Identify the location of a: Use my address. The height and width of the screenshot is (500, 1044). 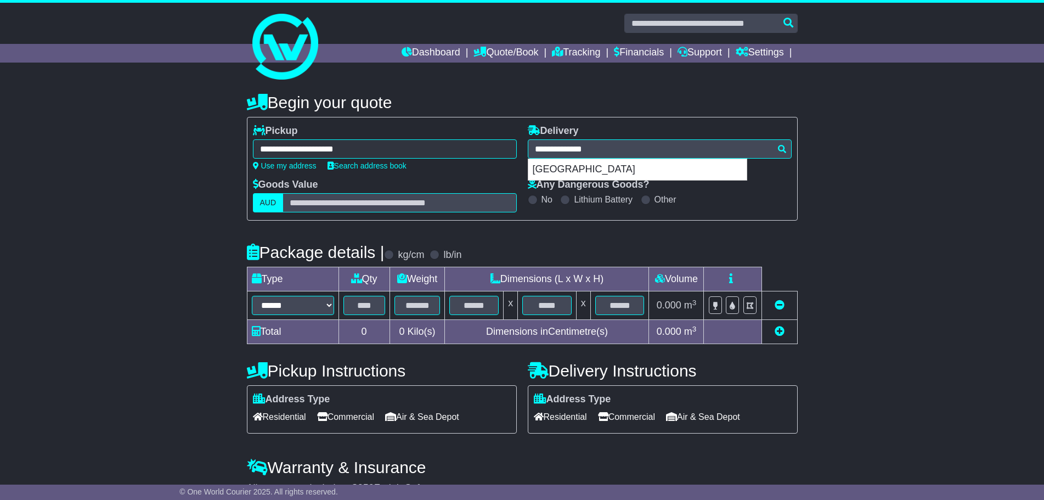
(285, 166).